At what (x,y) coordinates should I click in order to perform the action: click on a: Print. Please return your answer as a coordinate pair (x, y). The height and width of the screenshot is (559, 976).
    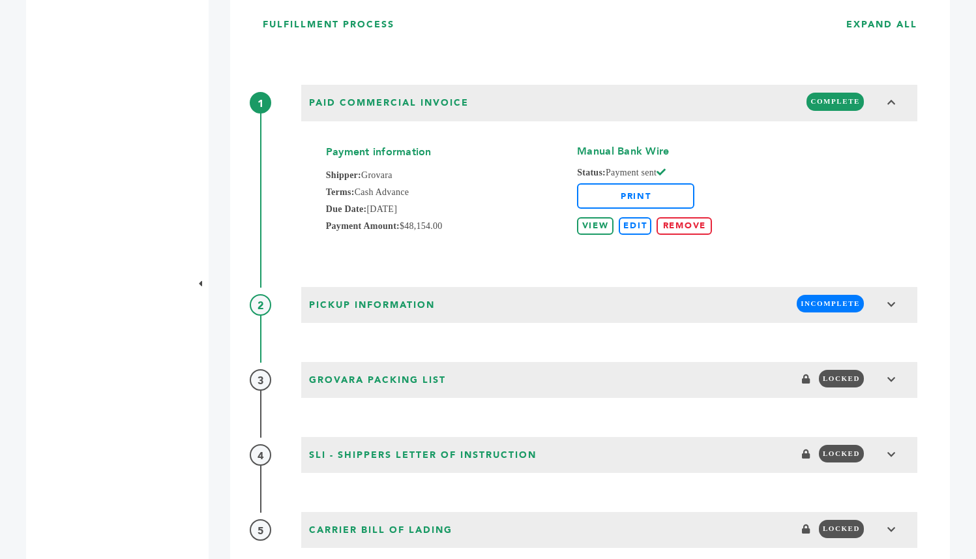
    Looking at the image, I should click on (636, 196).